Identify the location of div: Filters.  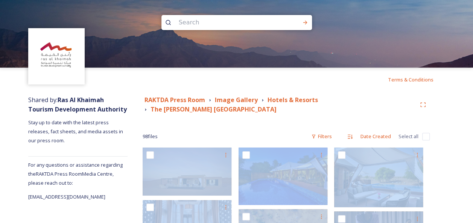
(321, 137).